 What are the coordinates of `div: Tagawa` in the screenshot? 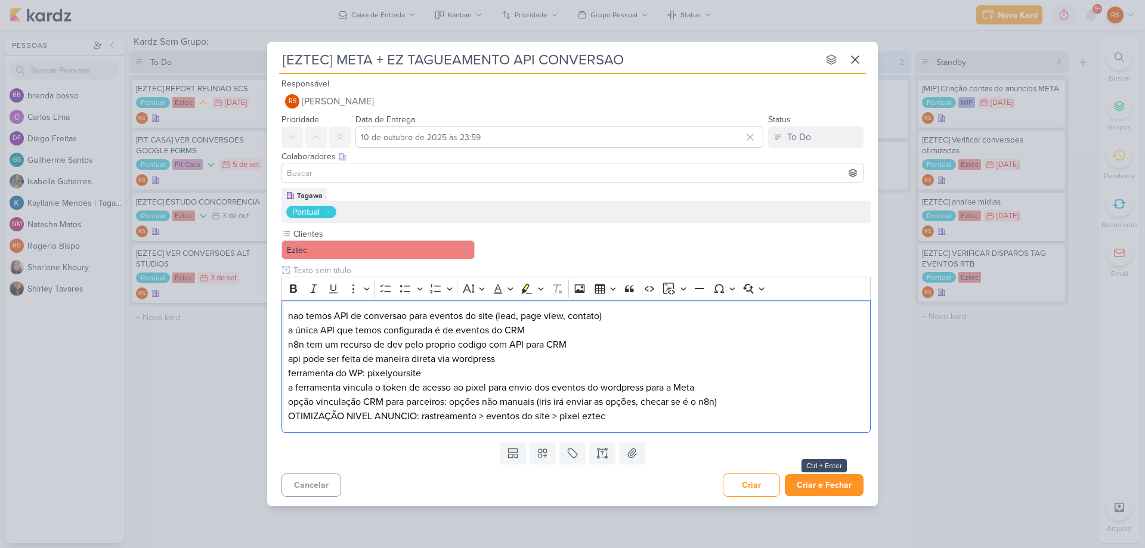 It's located at (309, 196).